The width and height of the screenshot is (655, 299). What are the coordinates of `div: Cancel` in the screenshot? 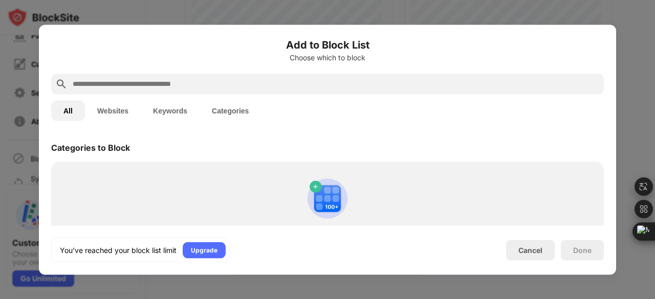 It's located at (530, 250).